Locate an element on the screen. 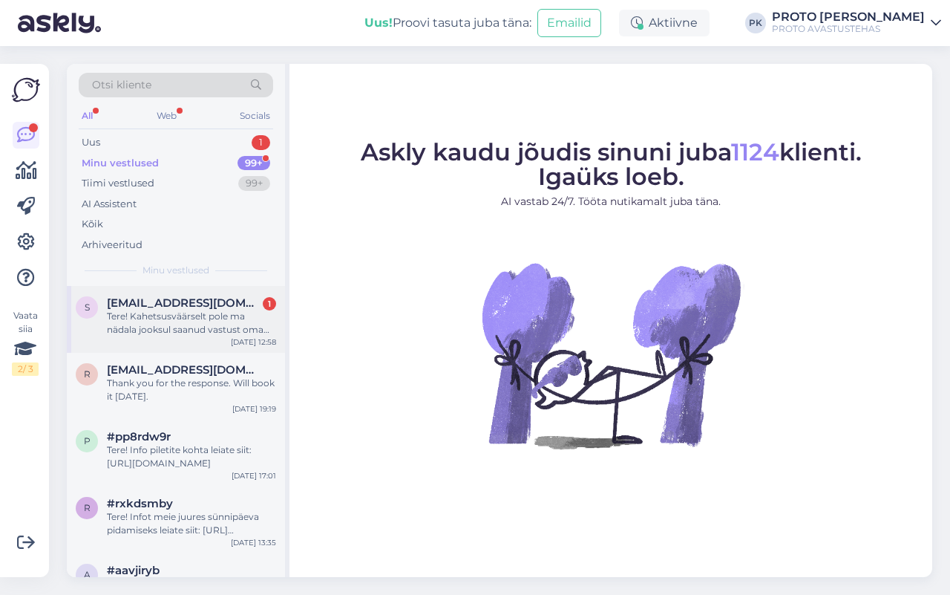  div: Vaata siia is located at coordinates (25, 342).